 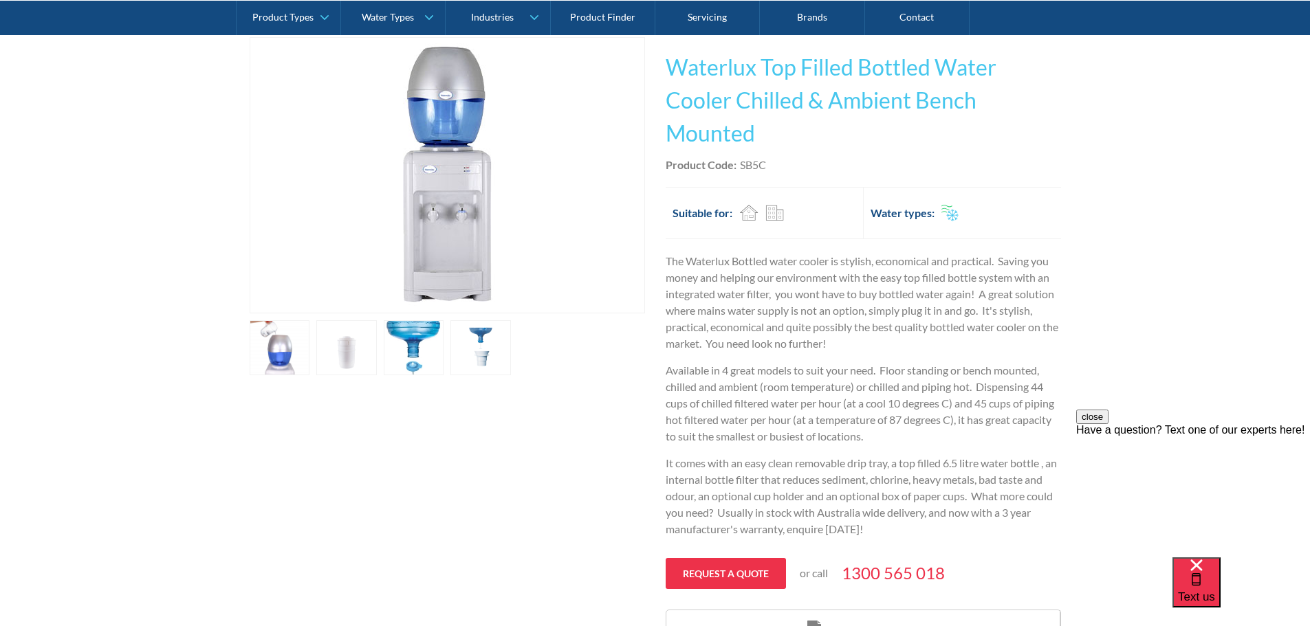 I want to click on div: SB5C, so click(x=753, y=165).